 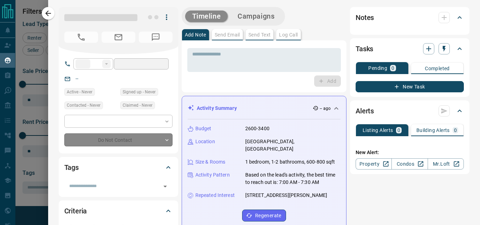 What do you see at coordinates (119, 140) in the screenshot?
I see `div: Do Not Contact` at bounding box center [119, 140].